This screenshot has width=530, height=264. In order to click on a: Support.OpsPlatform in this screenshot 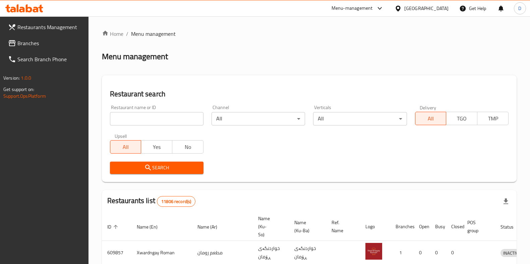, I will do `click(24, 96)`.